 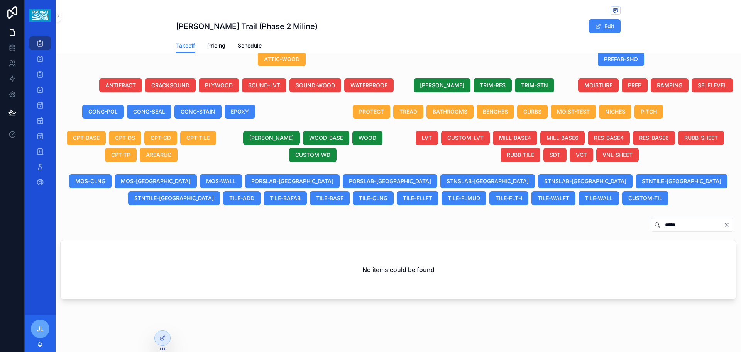 I want to click on button: BATHROOMS, so click(x=450, y=112).